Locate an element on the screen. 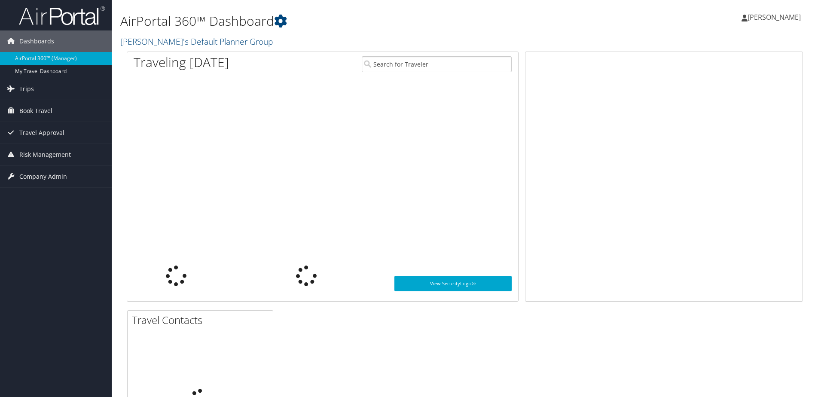 The width and height of the screenshot is (818, 397). img: airportal-logo.png is located at coordinates (62, 15).